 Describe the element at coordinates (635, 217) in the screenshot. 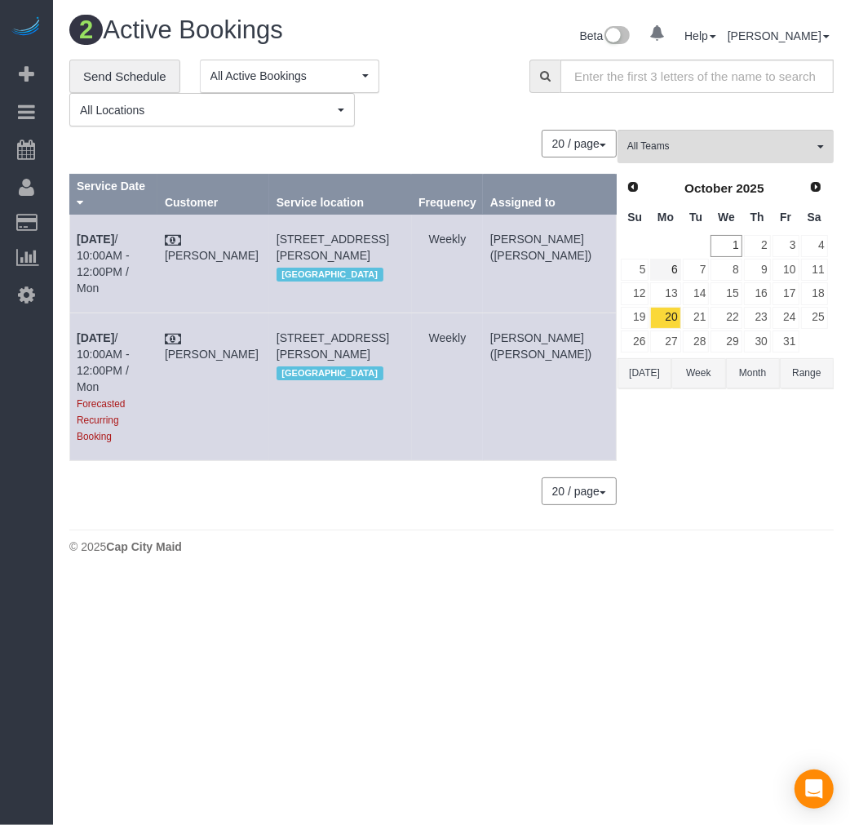

I see `span: Sunday` at that location.